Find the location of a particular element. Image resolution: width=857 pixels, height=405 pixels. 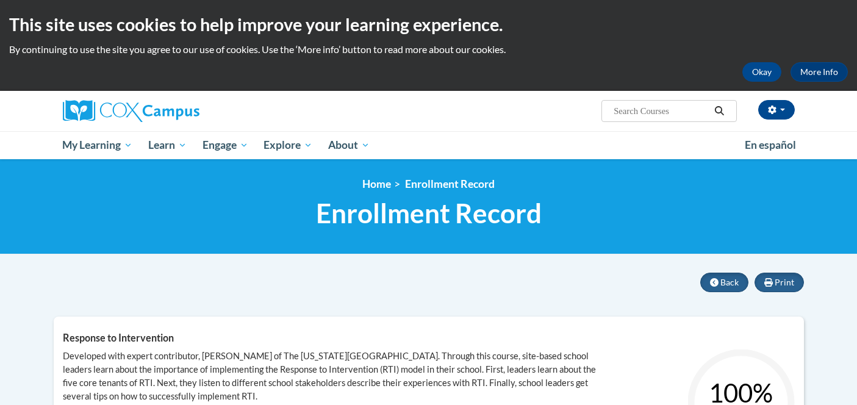

a: About is located at coordinates (349, 145).